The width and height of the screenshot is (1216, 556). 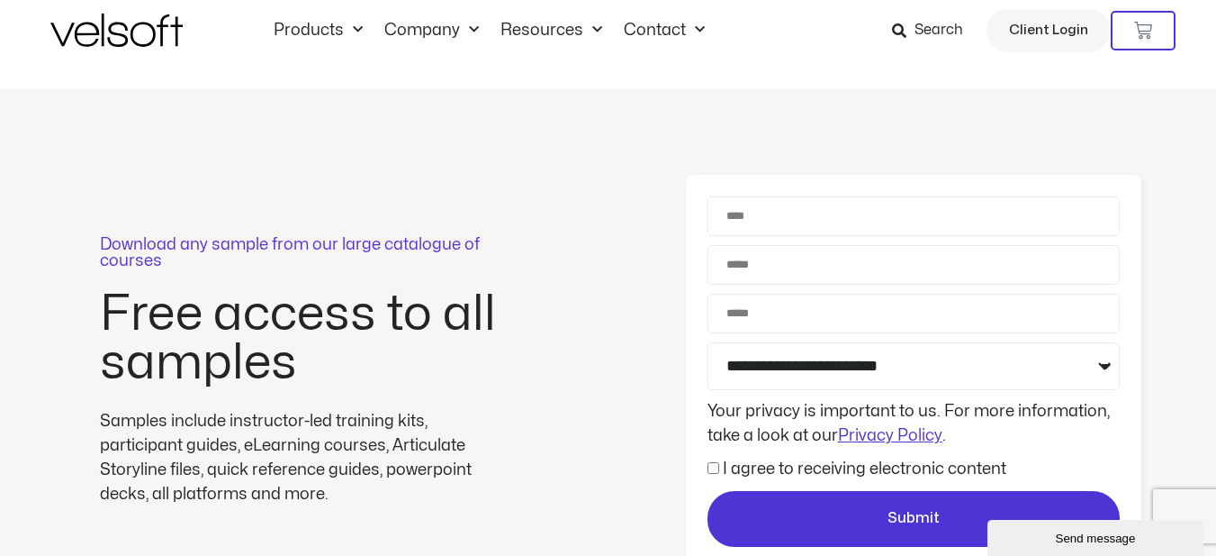 What do you see at coordinates (934, 31) in the screenshot?
I see `a: Search` at bounding box center [934, 31].